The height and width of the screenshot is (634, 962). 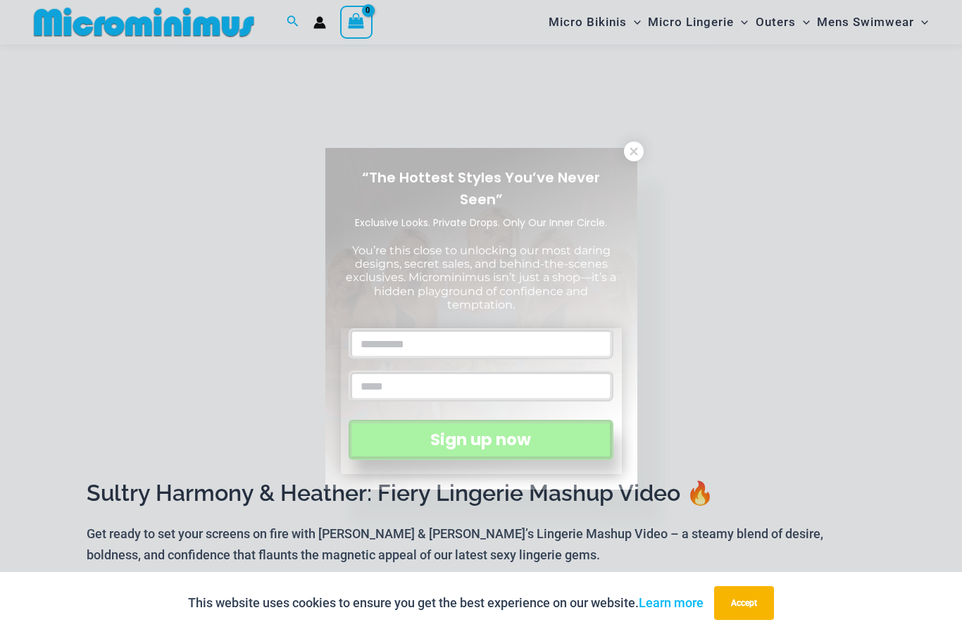 What do you see at coordinates (481, 223) in the screenshot?
I see `span: Exclusive Looks. Private Drops. Only Our Inner Circle.` at bounding box center [481, 223].